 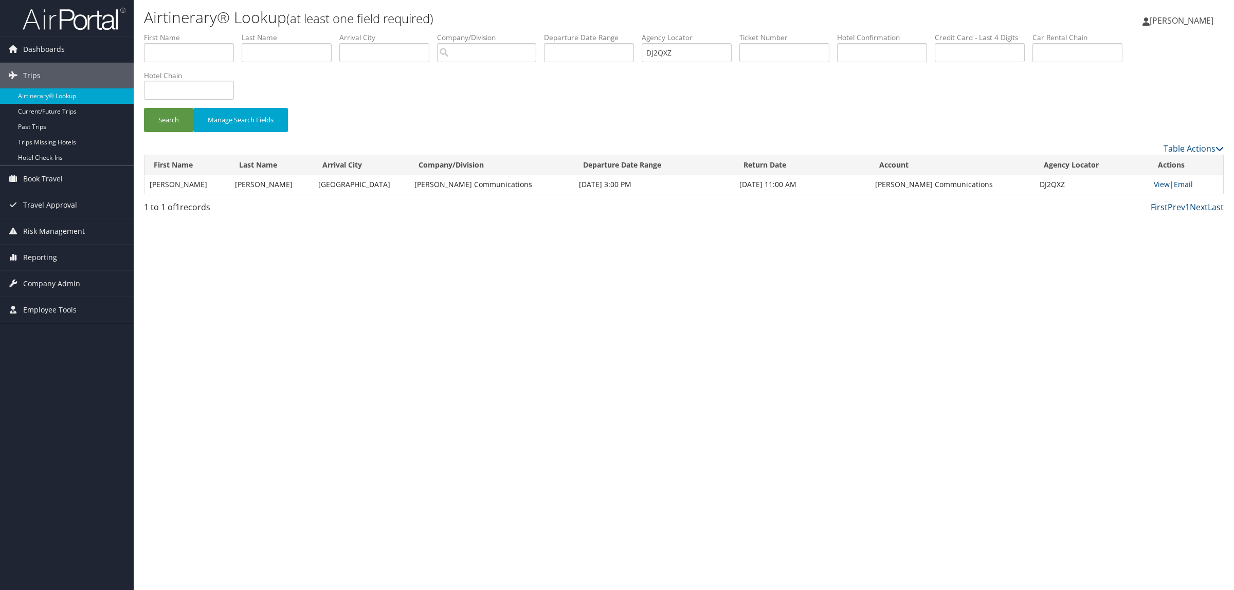 What do you see at coordinates (193, 38) in the screenshot?
I see `label: First Name` at bounding box center [193, 38].